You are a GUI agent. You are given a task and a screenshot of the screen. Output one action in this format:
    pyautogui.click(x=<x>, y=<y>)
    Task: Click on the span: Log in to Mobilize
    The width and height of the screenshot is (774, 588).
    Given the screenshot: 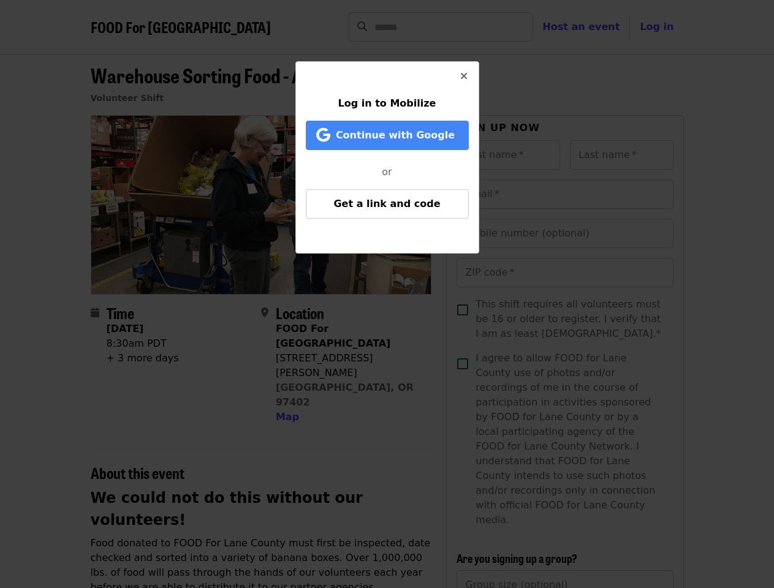 What is the action you would take?
    pyautogui.click(x=387, y=103)
    